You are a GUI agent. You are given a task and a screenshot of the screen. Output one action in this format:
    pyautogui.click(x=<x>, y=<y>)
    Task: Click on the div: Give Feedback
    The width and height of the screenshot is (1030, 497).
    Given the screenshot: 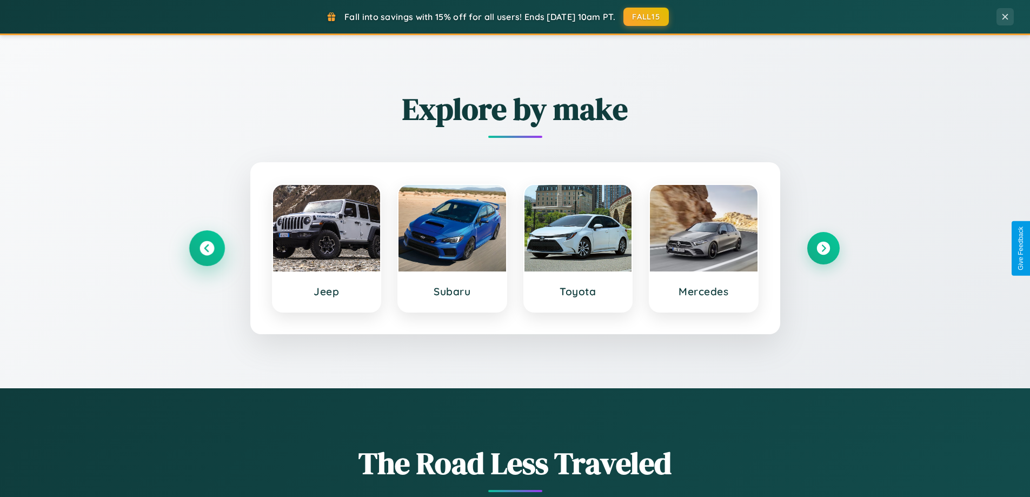 What is the action you would take?
    pyautogui.click(x=1021, y=248)
    